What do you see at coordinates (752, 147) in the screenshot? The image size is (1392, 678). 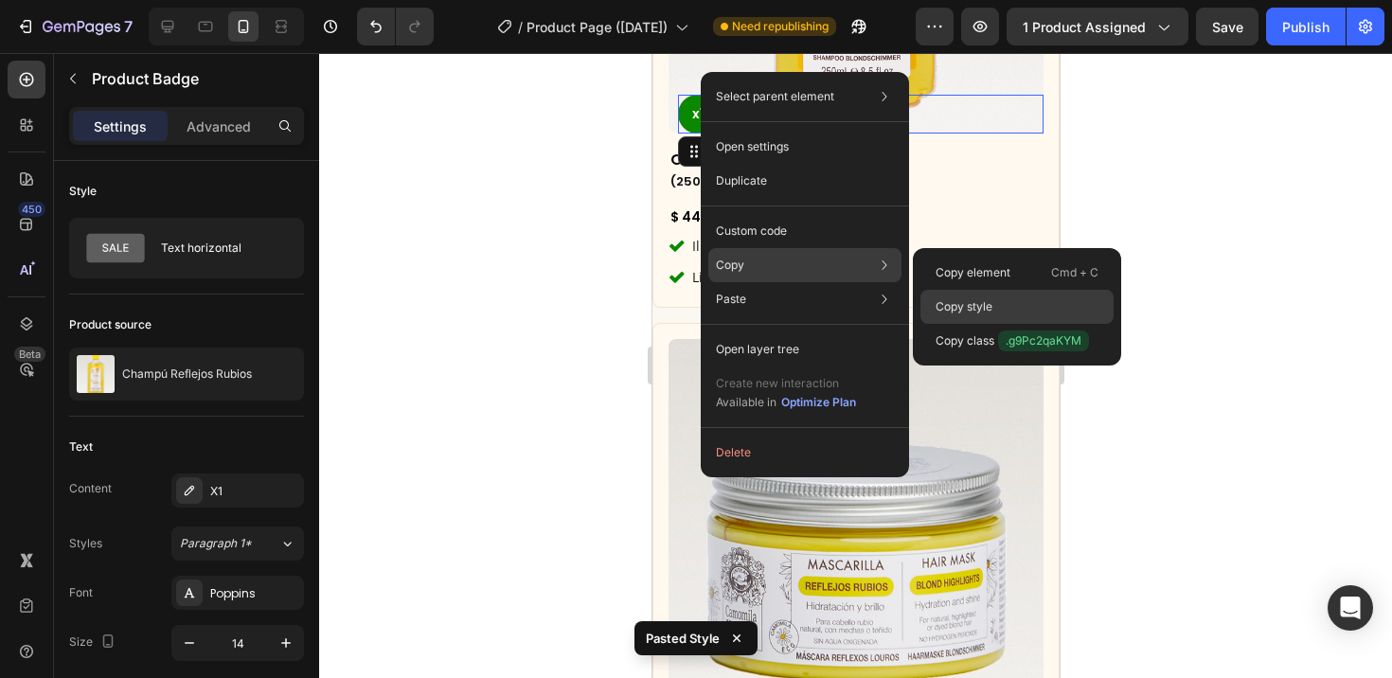 I see `p: Open settings` at bounding box center [752, 147].